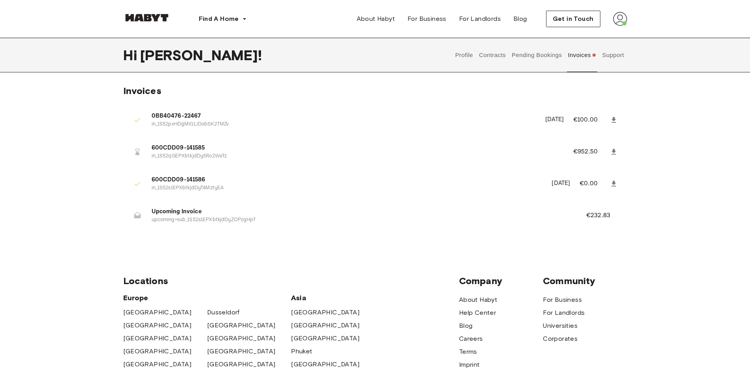 The width and height of the screenshot is (750, 375). I want to click on button: Support, so click(613, 55).